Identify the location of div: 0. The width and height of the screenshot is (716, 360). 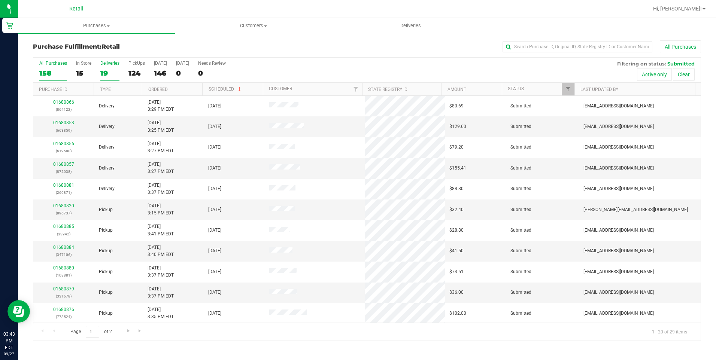
(182, 73).